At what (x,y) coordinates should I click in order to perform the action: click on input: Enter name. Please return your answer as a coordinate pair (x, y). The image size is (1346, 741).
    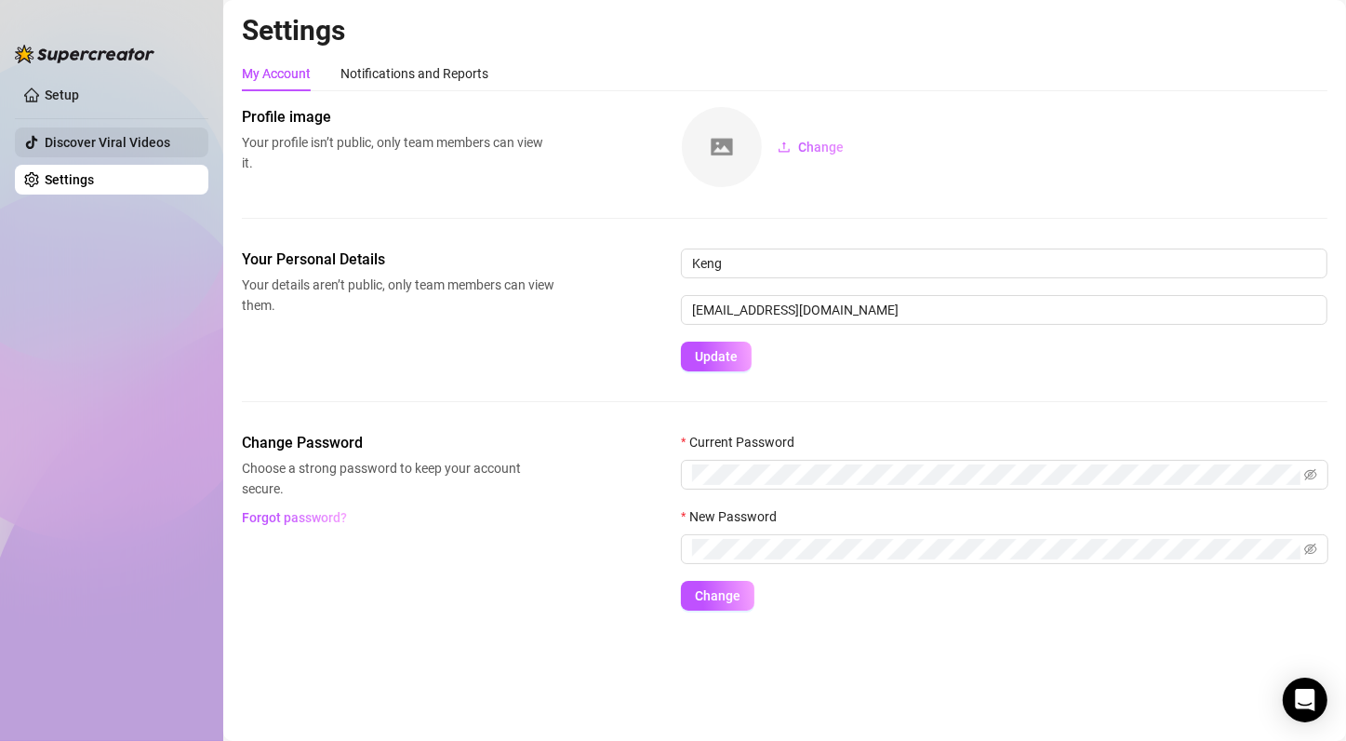
    Looking at the image, I should click on (1004, 263).